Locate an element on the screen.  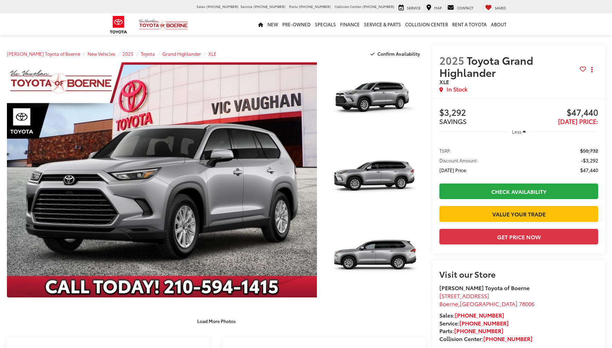
a: Expand Photo 0 is located at coordinates (162, 179).